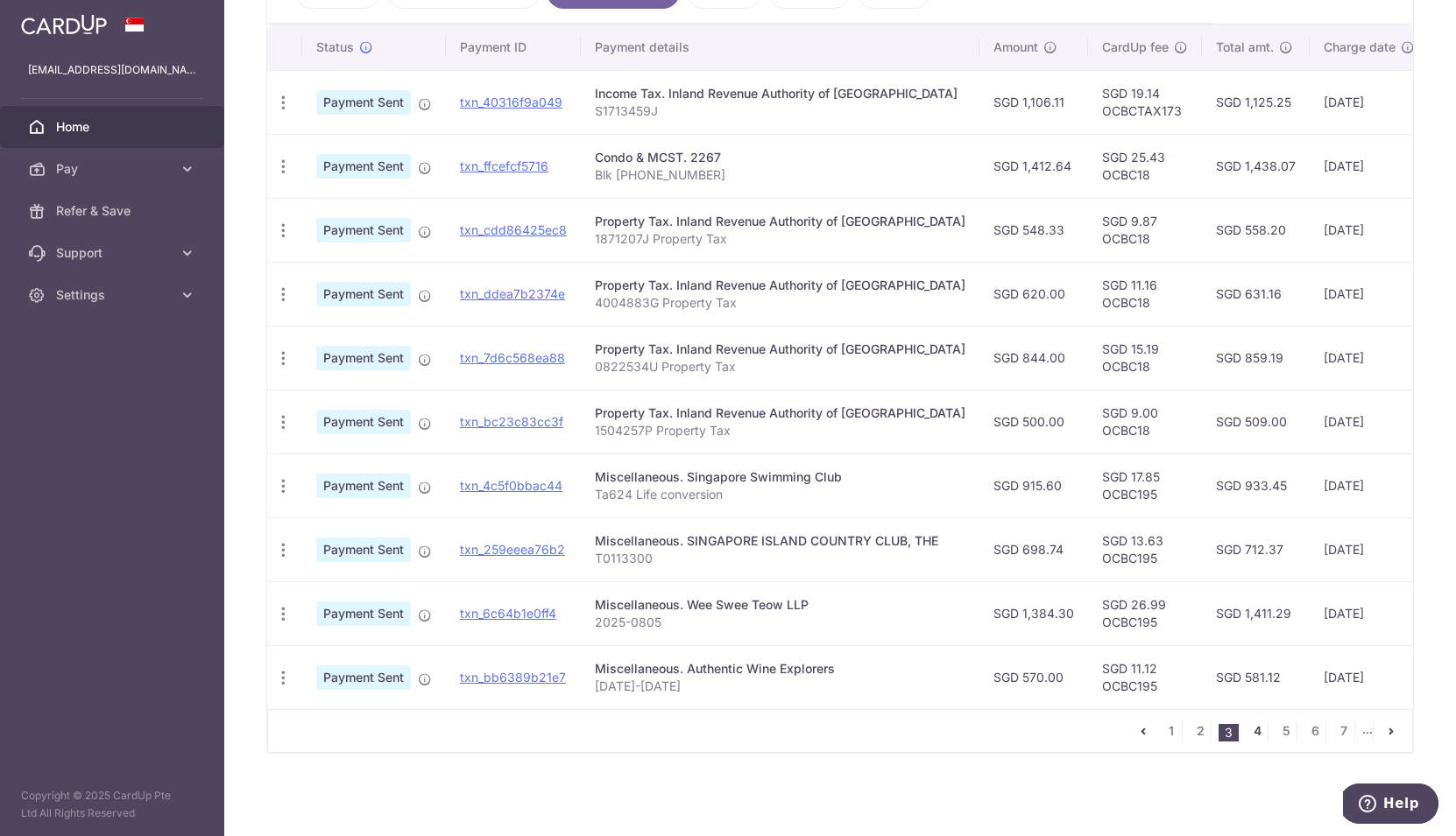 Image resolution: width=1456 pixels, height=836 pixels. I want to click on nav: pager, so click(1272, 732).